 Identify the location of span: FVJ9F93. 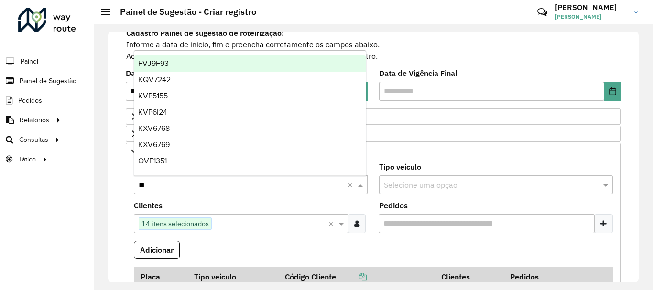
(153, 63).